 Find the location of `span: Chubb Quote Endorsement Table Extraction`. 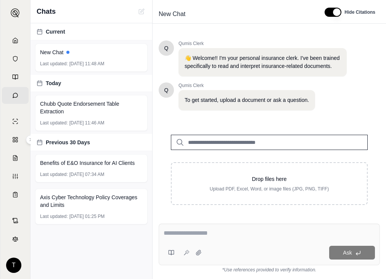

span: Chubb Quote Endorsement Table Extraction is located at coordinates (91, 108).